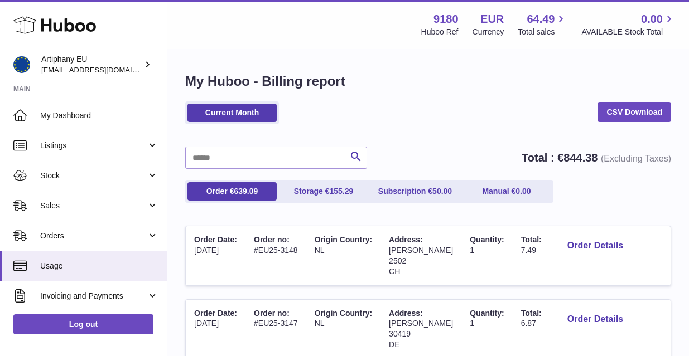 The image size is (689, 356). Describe the element at coordinates (99, 266) in the screenshot. I see `span: Usage` at that location.